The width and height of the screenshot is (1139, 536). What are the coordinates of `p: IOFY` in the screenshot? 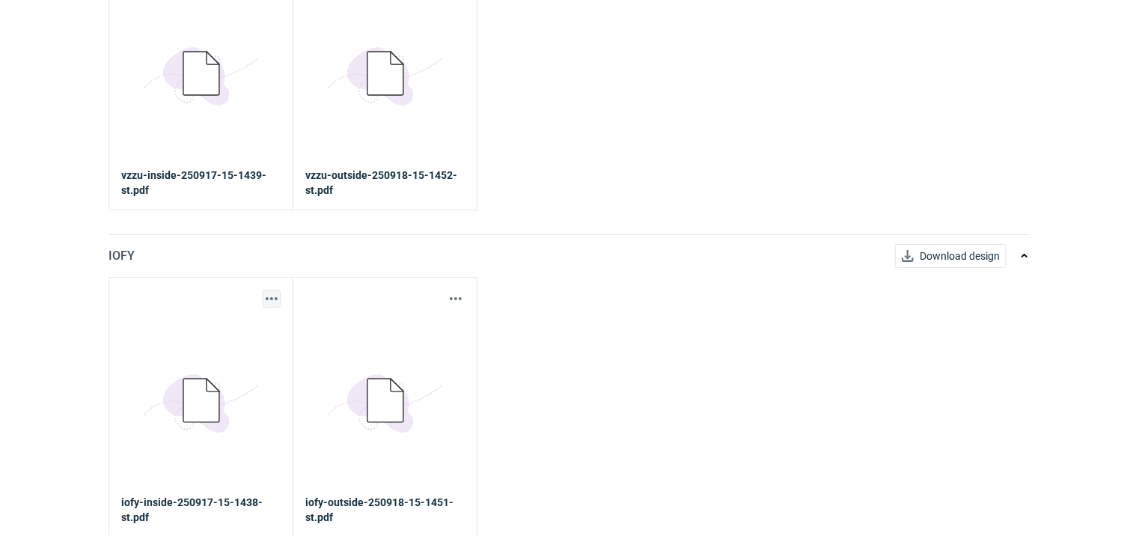 It's located at (121, 256).